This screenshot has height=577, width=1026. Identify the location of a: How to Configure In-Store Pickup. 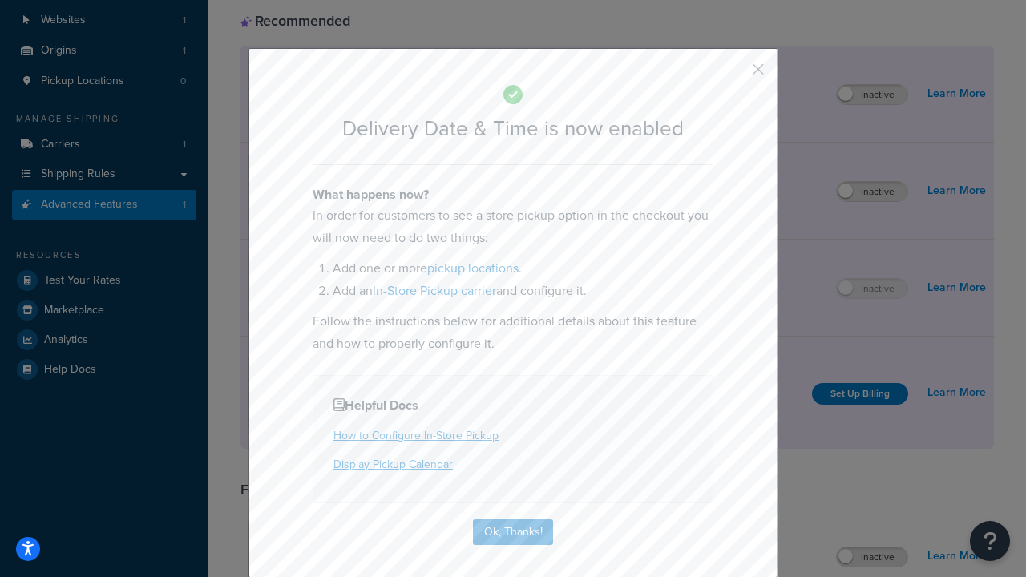
(416, 435).